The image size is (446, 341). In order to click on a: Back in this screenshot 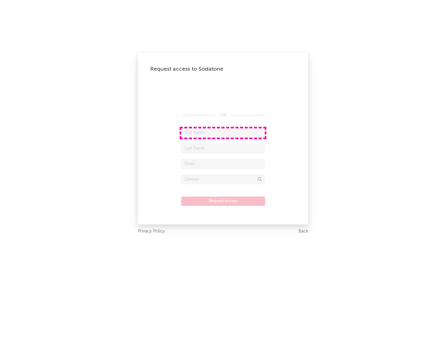, I will do `click(303, 231)`.